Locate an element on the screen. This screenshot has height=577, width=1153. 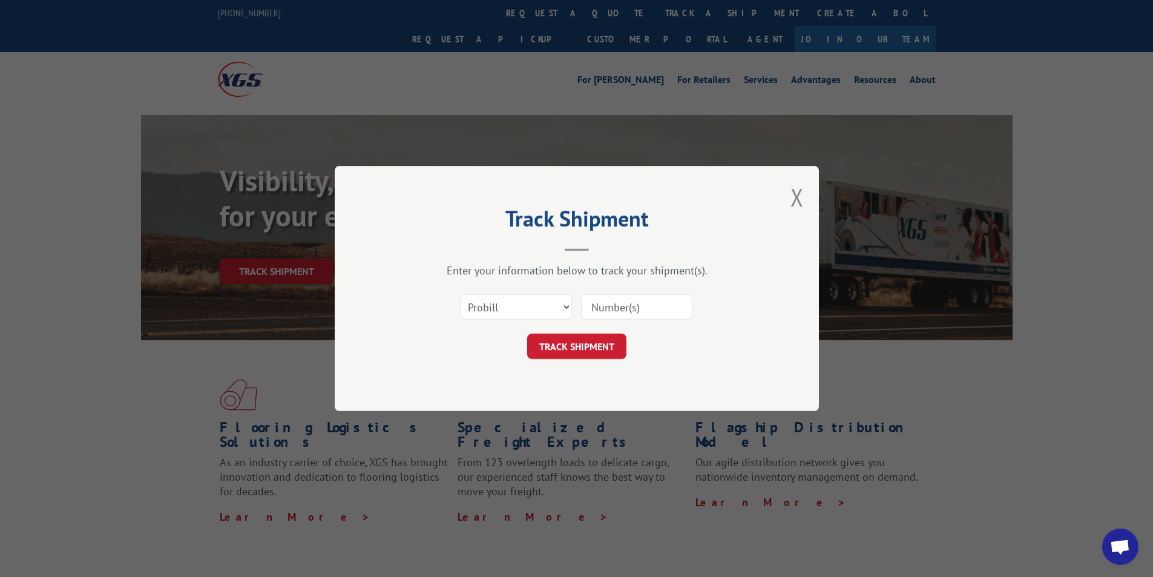
h2: Track Shipment is located at coordinates (577, 222).